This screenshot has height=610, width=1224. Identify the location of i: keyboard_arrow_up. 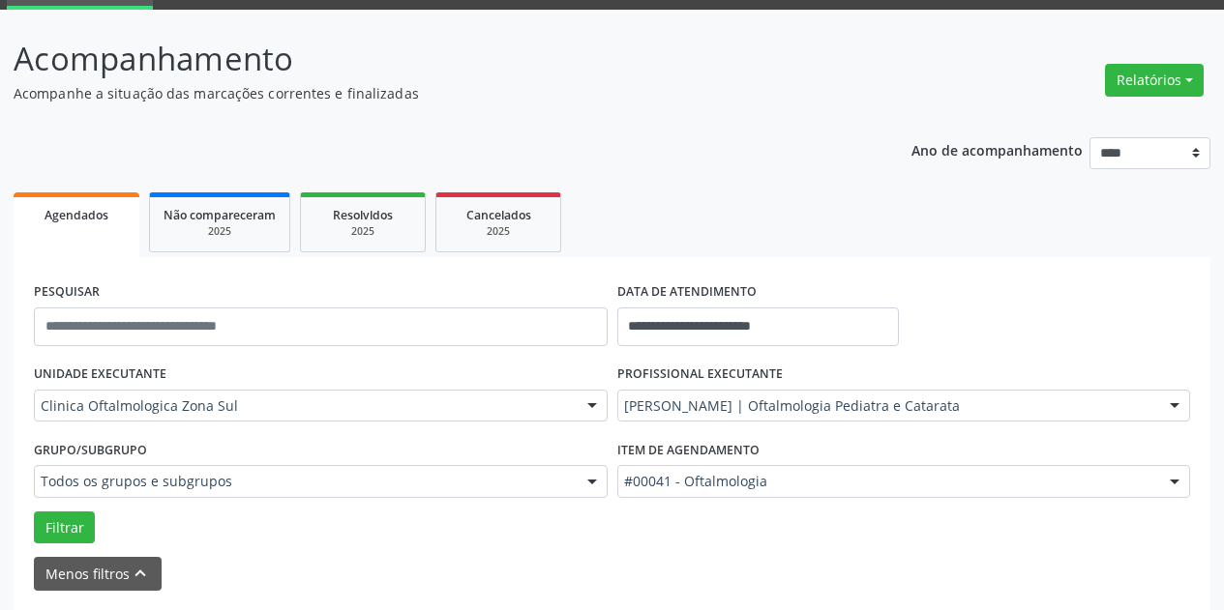
(140, 574).